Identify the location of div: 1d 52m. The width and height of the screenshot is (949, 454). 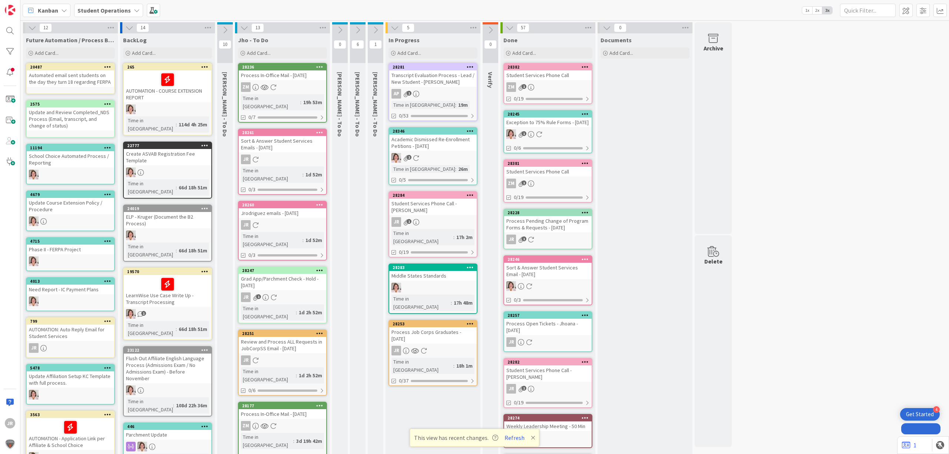
(314, 240).